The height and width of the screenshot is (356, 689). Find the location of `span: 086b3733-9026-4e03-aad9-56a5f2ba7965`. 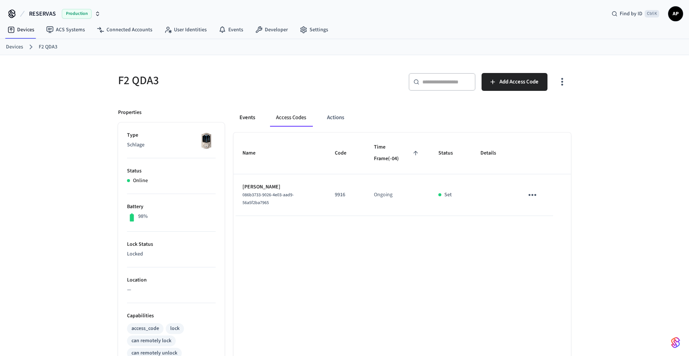

span: 086b3733-9026-4e03-aad9-56a5f2ba7965 is located at coordinates (268, 199).